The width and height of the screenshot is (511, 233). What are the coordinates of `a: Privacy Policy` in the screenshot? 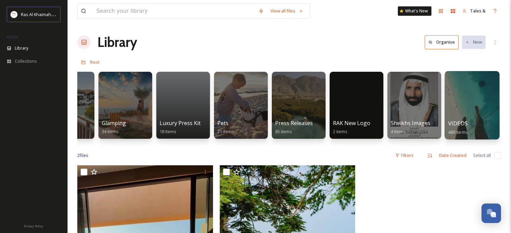 It's located at (34, 226).